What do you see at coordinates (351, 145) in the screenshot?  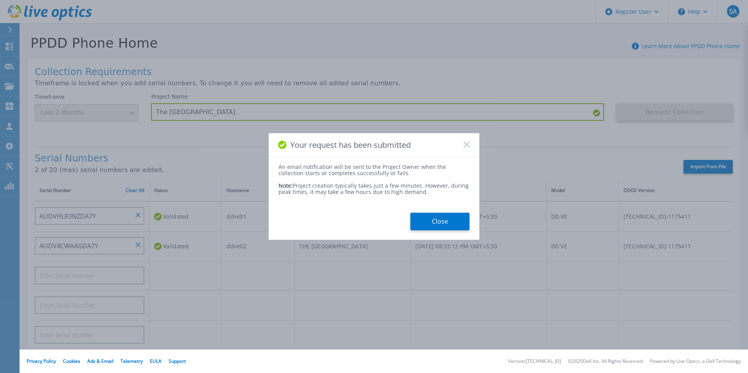 I see `span: Your request has been submitted` at bounding box center [351, 145].